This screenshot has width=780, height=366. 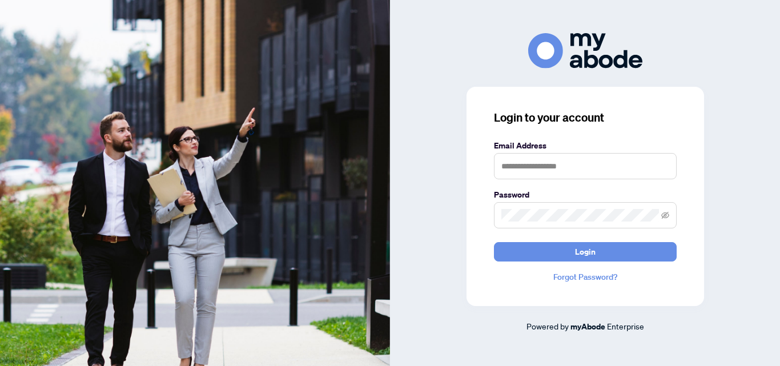 What do you see at coordinates (585, 195) in the screenshot?
I see `label: Password` at bounding box center [585, 195].